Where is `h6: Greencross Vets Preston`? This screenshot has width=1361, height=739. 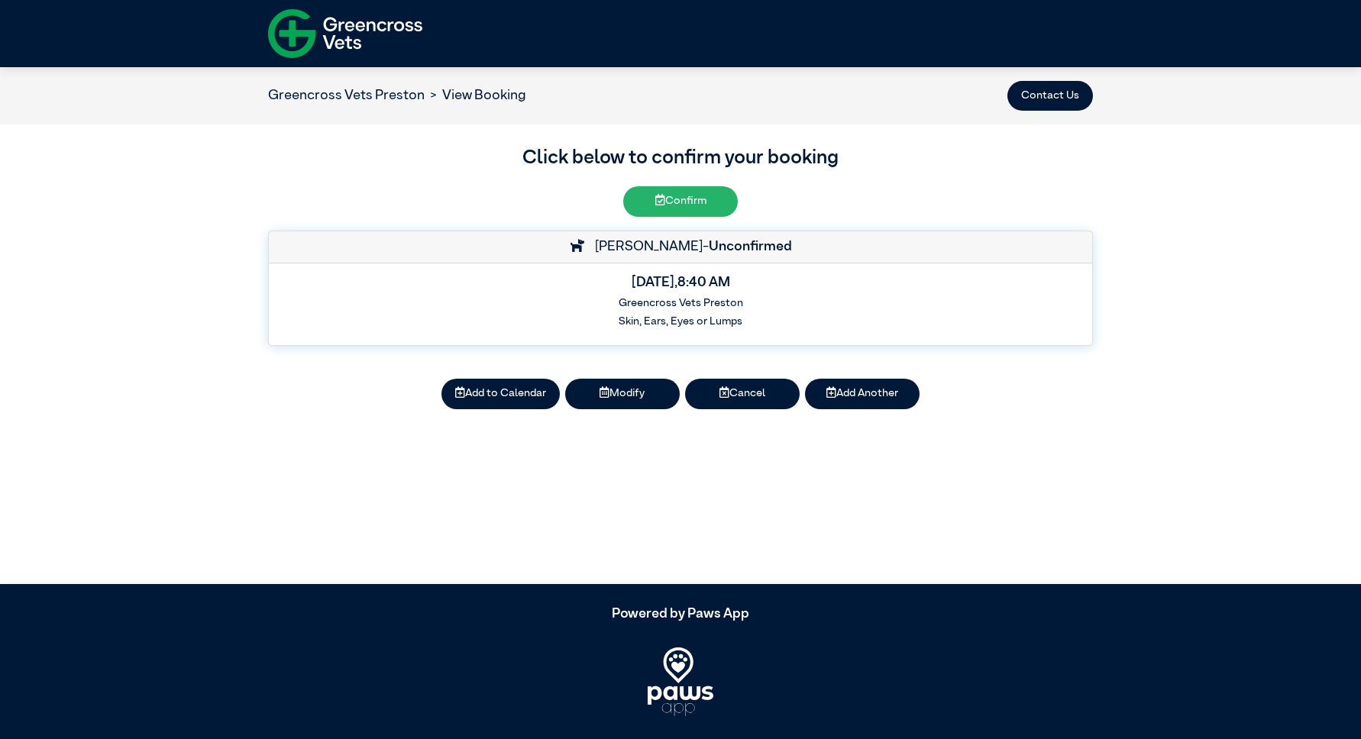 h6: Greencross Vets Preston is located at coordinates (680, 303).